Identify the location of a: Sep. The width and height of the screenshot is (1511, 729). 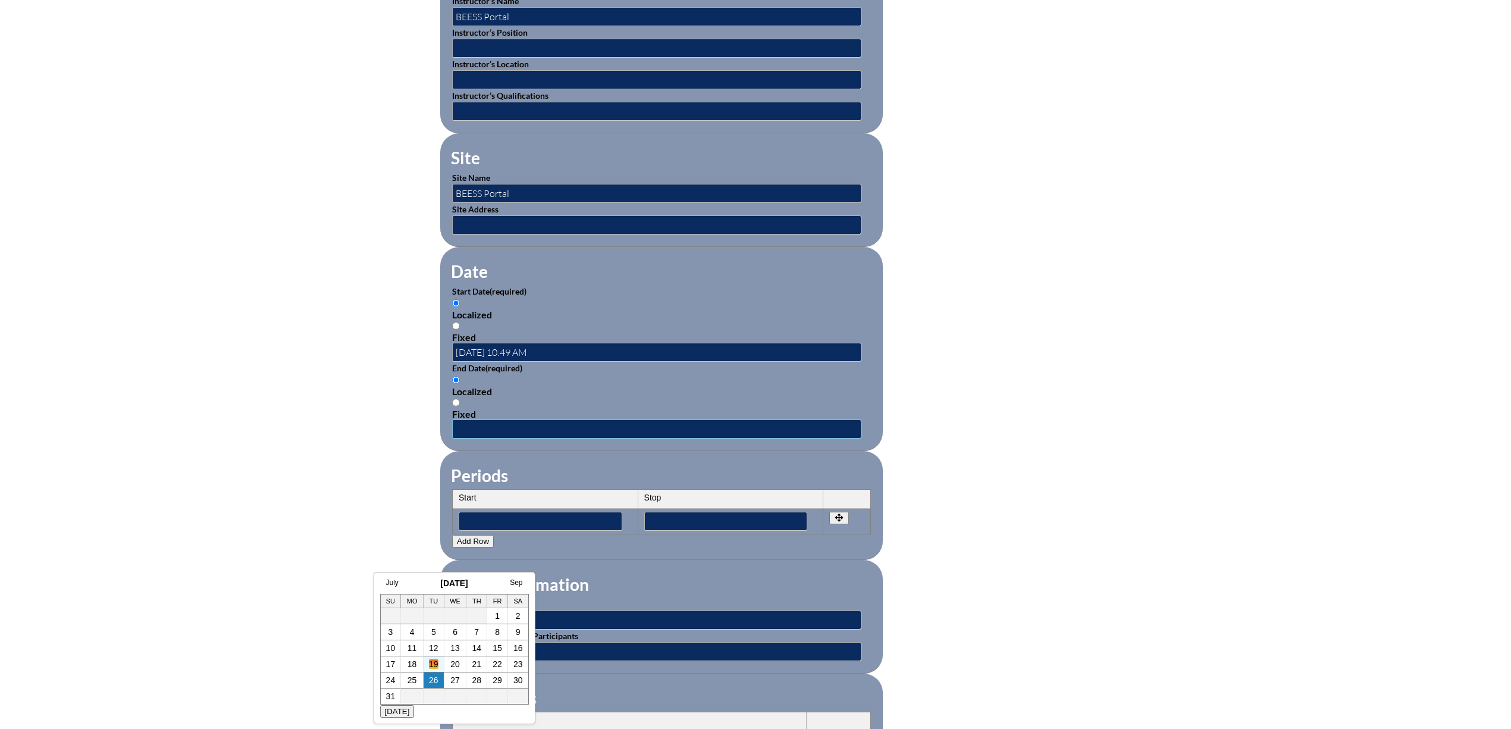
(516, 582).